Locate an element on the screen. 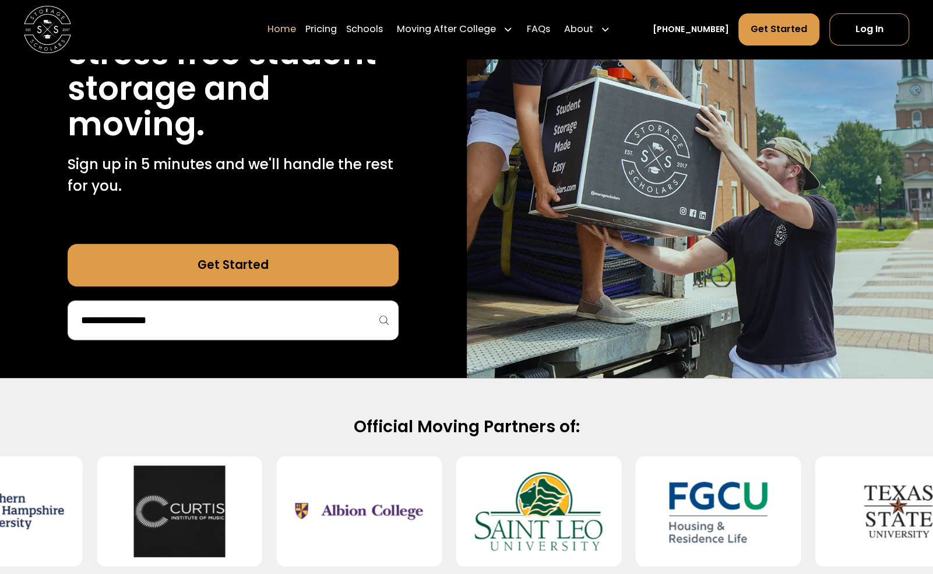 This screenshot has width=933, height=574. a: Home is located at coordinates (281, 29).